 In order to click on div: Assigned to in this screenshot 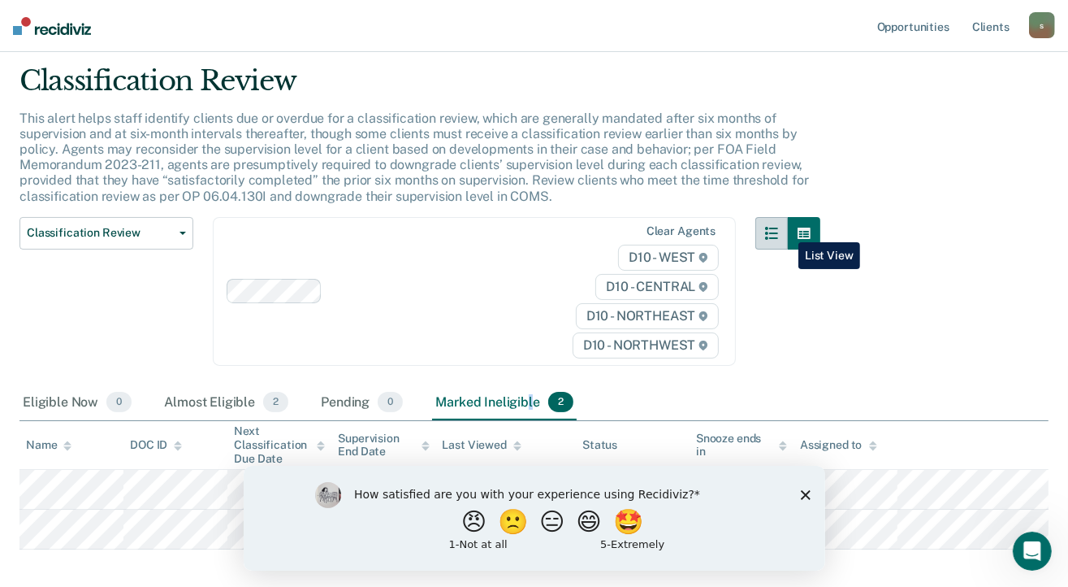, I will do `click(838, 444)`.